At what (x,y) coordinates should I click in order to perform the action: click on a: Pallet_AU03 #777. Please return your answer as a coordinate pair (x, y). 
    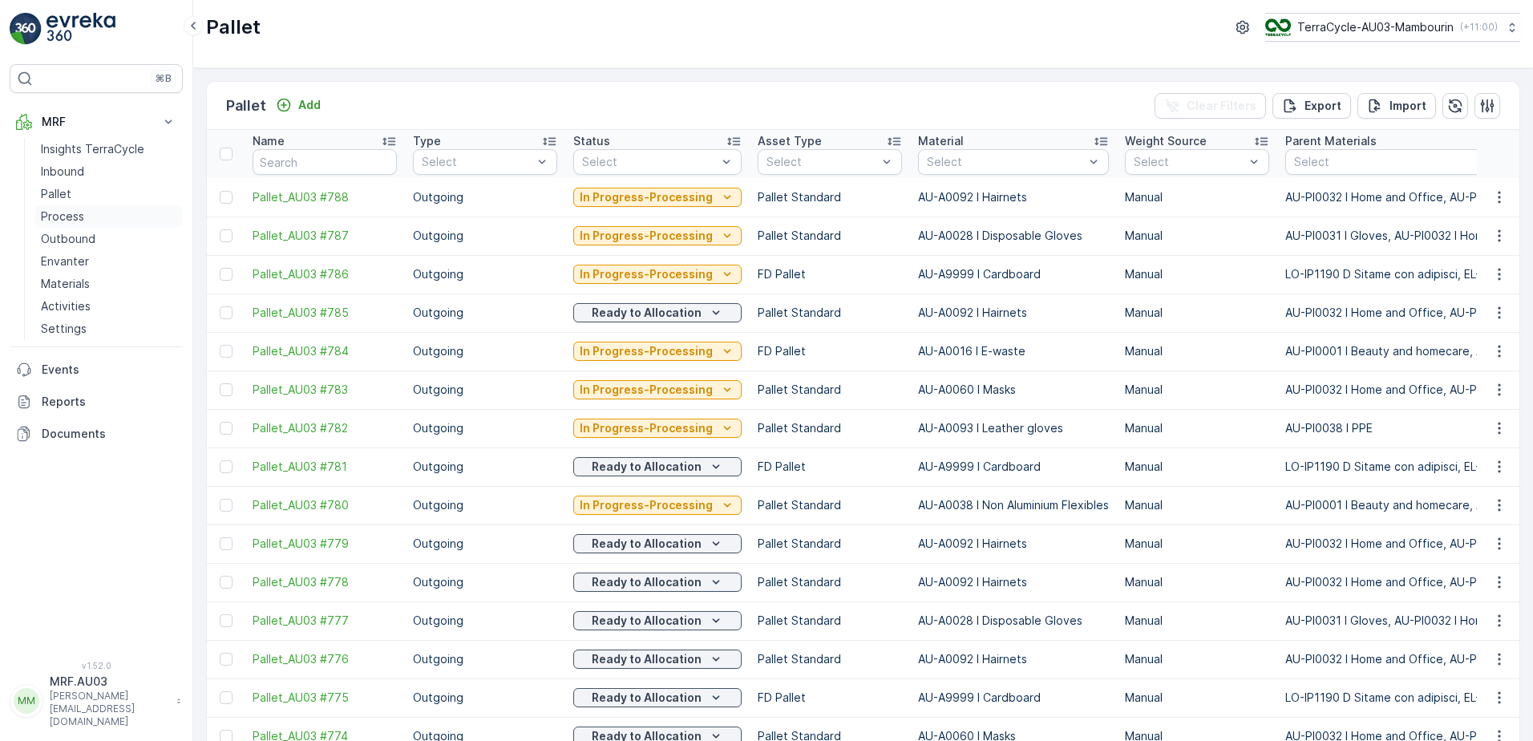
    Looking at the image, I should click on (325, 621).